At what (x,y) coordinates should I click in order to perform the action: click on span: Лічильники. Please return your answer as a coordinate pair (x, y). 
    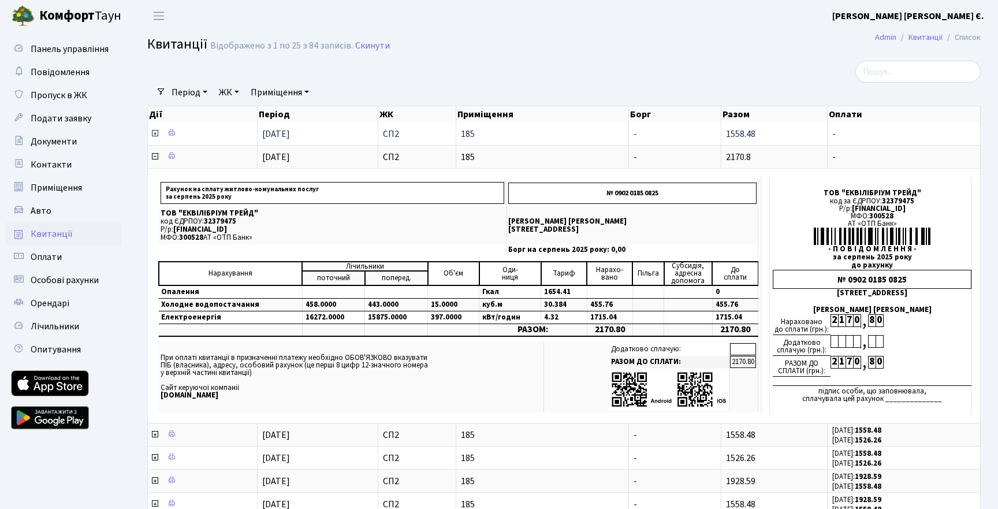
    Looking at the image, I should click on (55, 326).